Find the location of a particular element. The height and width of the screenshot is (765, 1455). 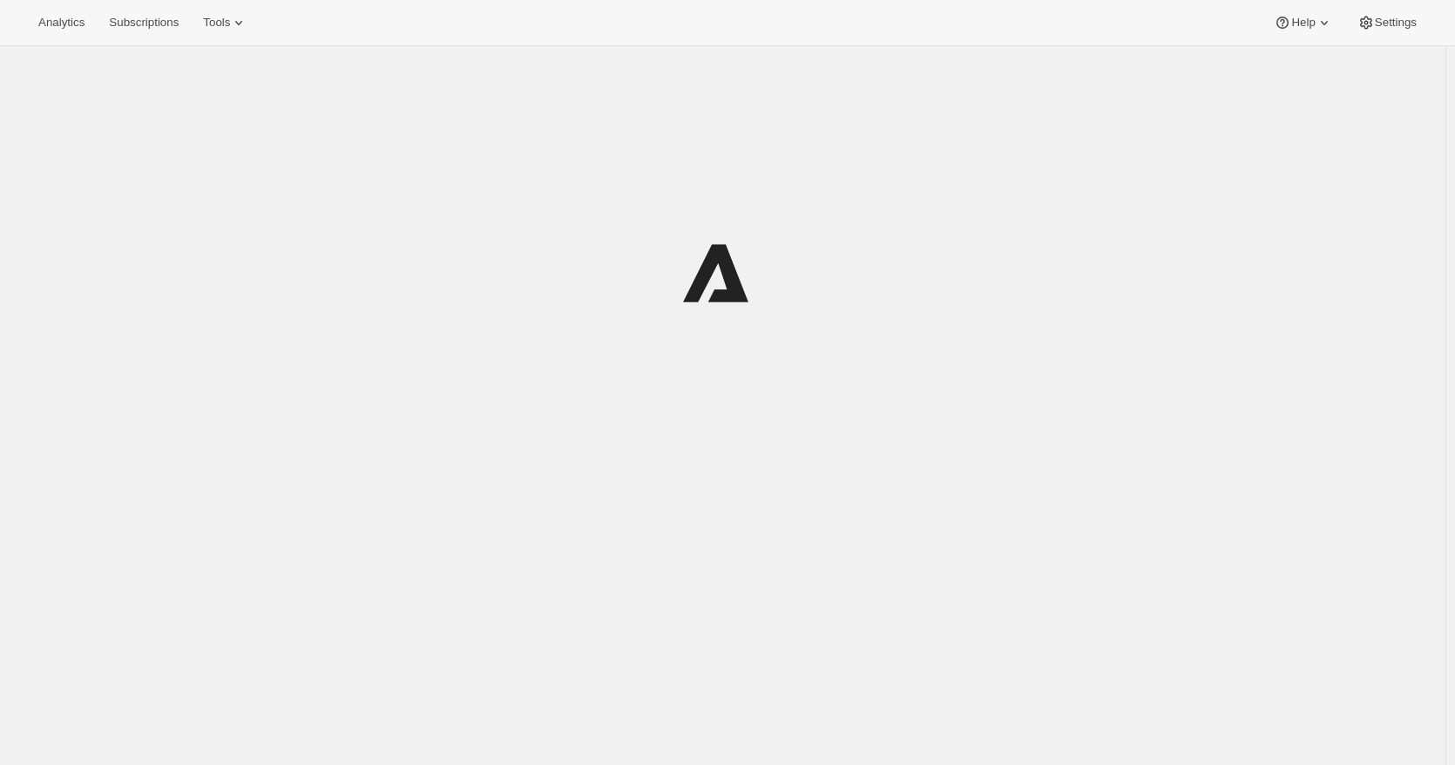

button: Settings is located at coordinates (1387, 23).